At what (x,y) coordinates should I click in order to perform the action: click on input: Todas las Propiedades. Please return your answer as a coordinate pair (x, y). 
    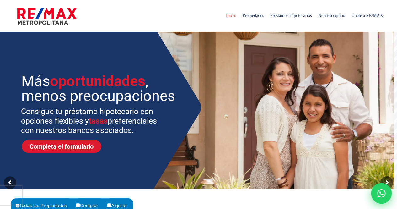
    Looking at the image, I should click on (18, 205).